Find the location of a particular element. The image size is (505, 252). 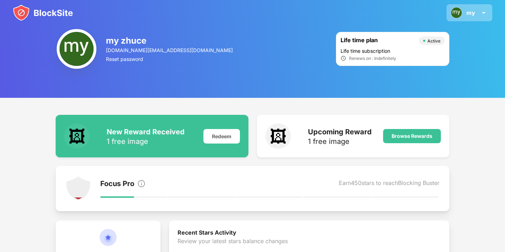

div: Renews on : Indefinitely is located at coordinates (373, 58).